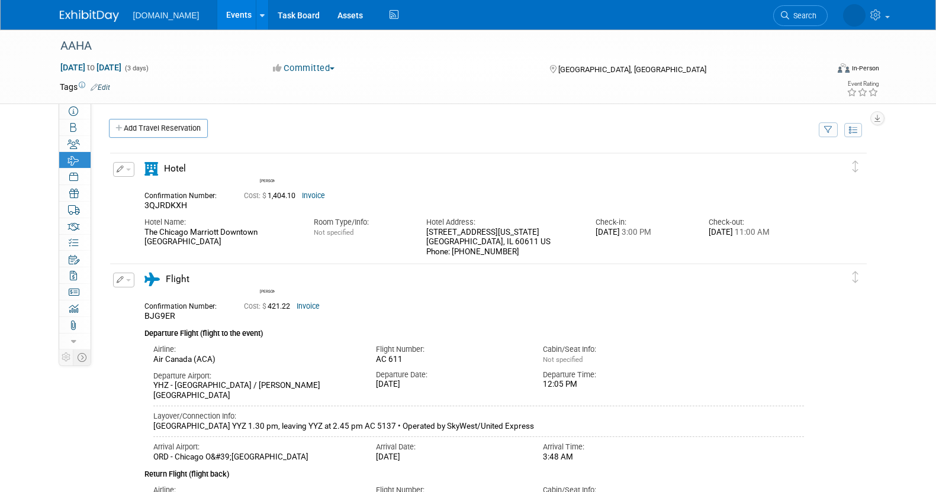 The width and height of the screenshot is (936, 492). I want to click on span: 421.22, so click(269, 307).